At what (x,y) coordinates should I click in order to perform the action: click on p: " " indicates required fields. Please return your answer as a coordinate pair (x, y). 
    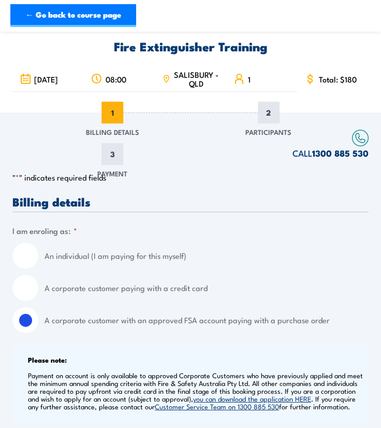
    Looking at the image, I should click on (191, 177).